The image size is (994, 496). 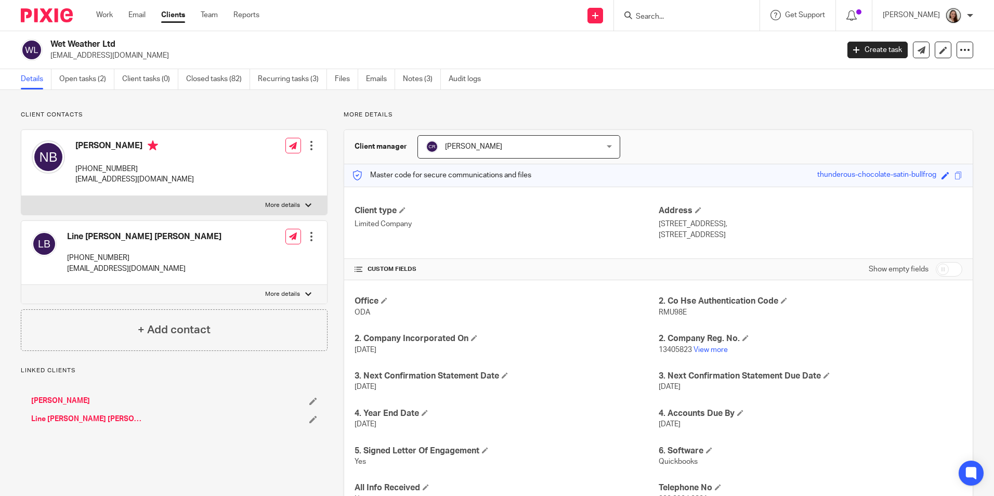 I want to click on h4: + Add contact, so click(x=174, y=330).